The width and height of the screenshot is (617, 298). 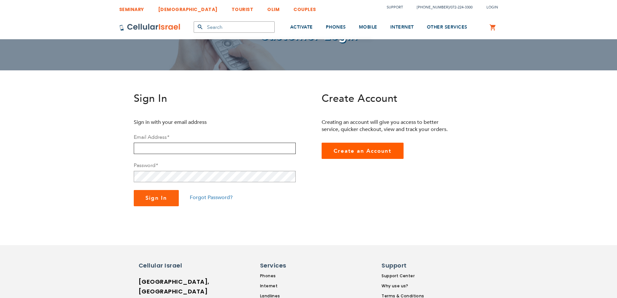 I want to click on a: Phones, so click(x=290, y=276).